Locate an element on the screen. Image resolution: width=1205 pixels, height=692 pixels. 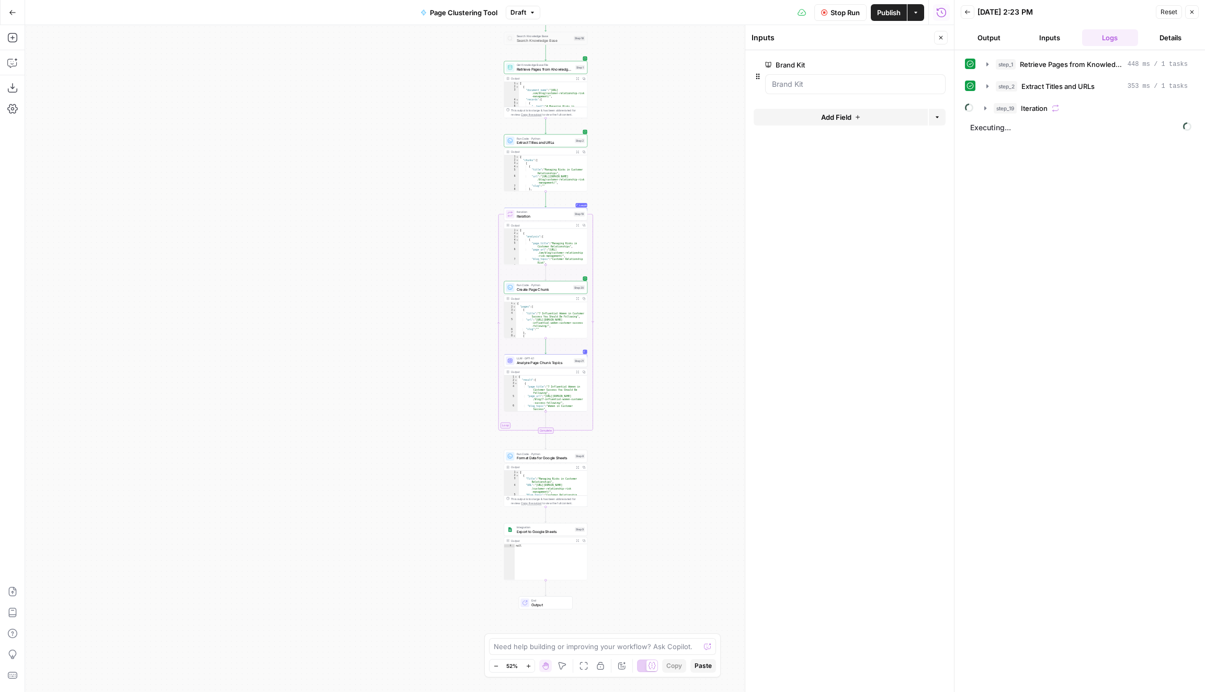
button: 448 ms / 1 tasks is located at coordinates (1086, 64).